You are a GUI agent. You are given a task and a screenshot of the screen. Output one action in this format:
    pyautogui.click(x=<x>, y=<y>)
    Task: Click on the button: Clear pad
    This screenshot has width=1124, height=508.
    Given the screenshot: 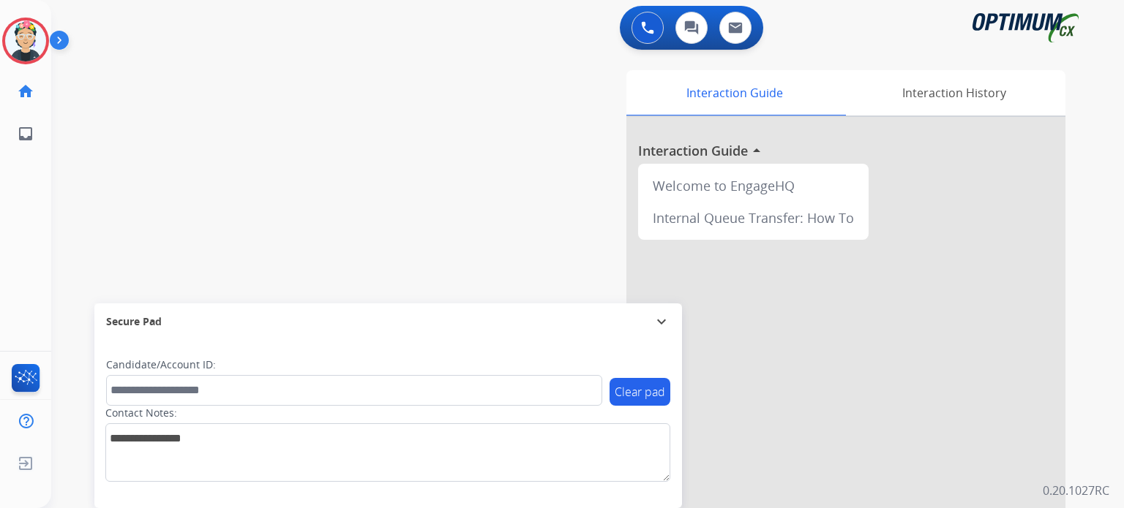 What is the action you would take?
    pyautogui.click(x=639, y=392)
    